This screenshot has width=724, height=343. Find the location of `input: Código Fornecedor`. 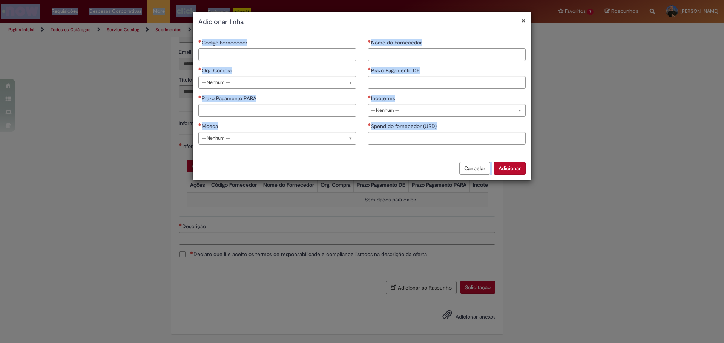

input: Código Fornecedor is located at coordinates (277, 55).